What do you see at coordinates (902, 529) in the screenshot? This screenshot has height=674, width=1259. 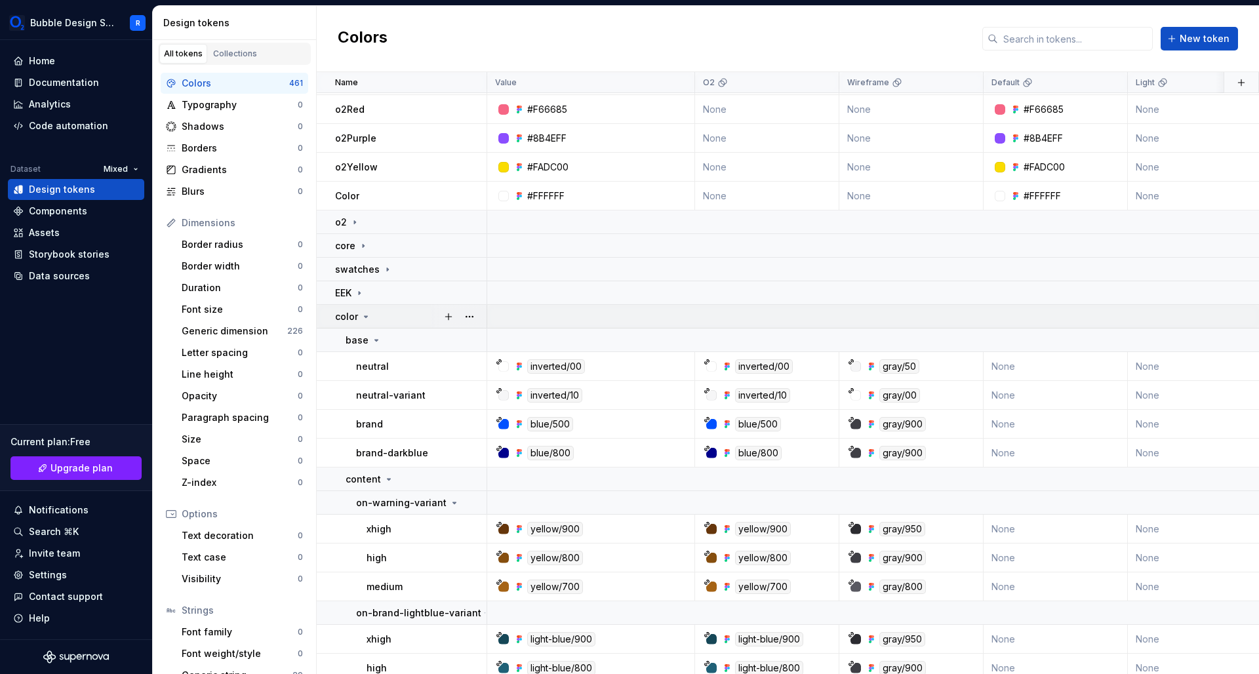 I see `div: gray/950` at bounding box center [902, 529].